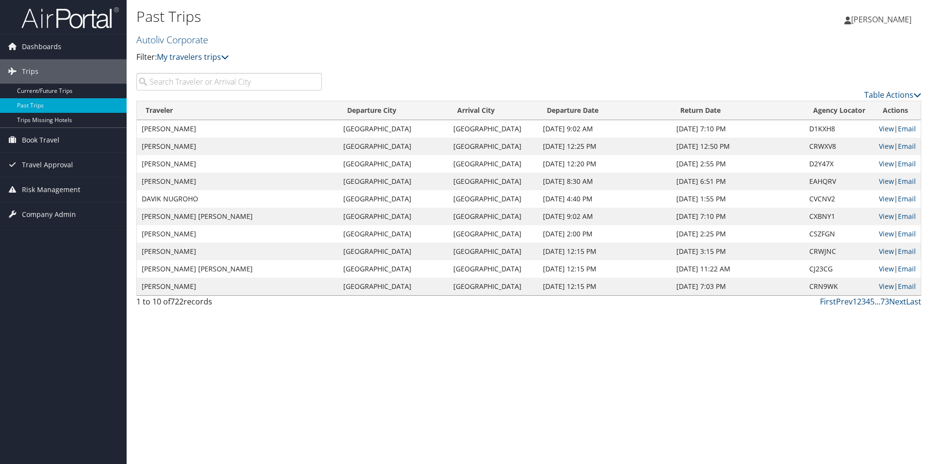  What do you see at coordinates (70, 18) in the screenshot?
I see `img: airportal-logo.png` at bounding box center [70, 18].